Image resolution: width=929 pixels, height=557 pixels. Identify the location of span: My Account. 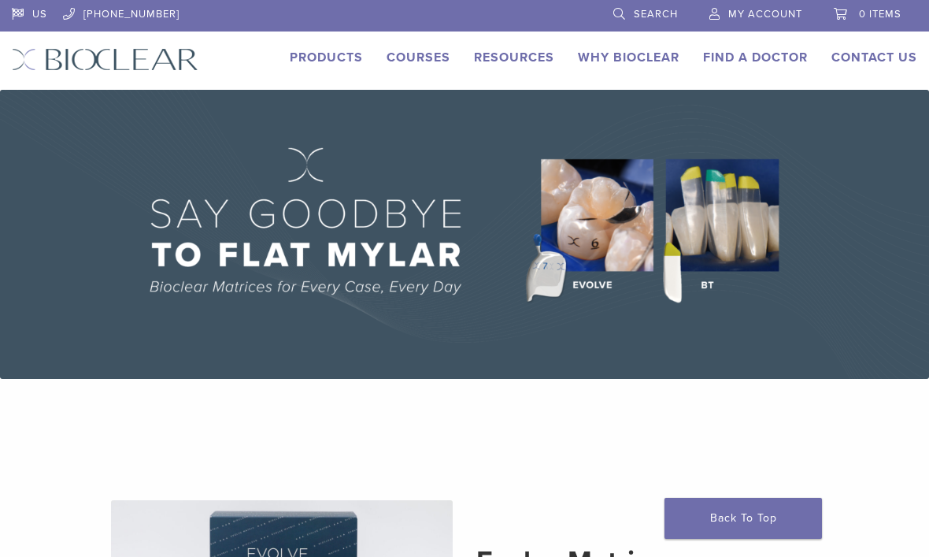
(765, 14).